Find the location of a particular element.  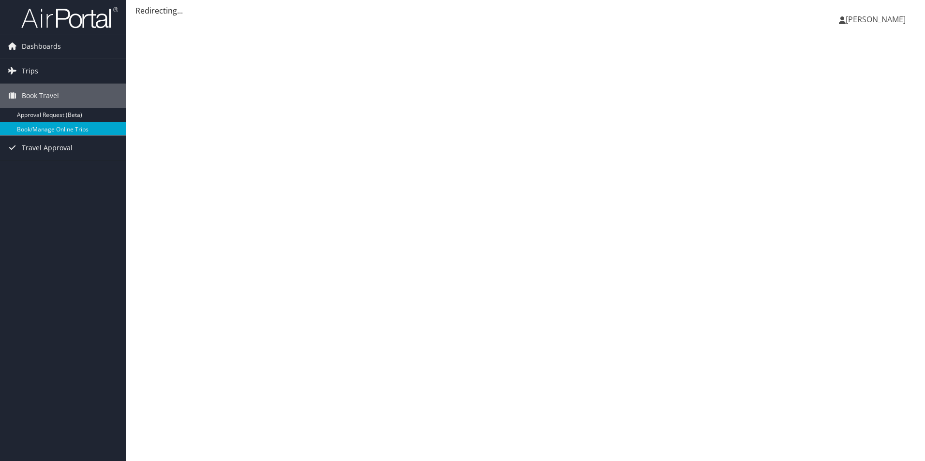

img: airportal-logo.png is located at coordinates (70, 17).